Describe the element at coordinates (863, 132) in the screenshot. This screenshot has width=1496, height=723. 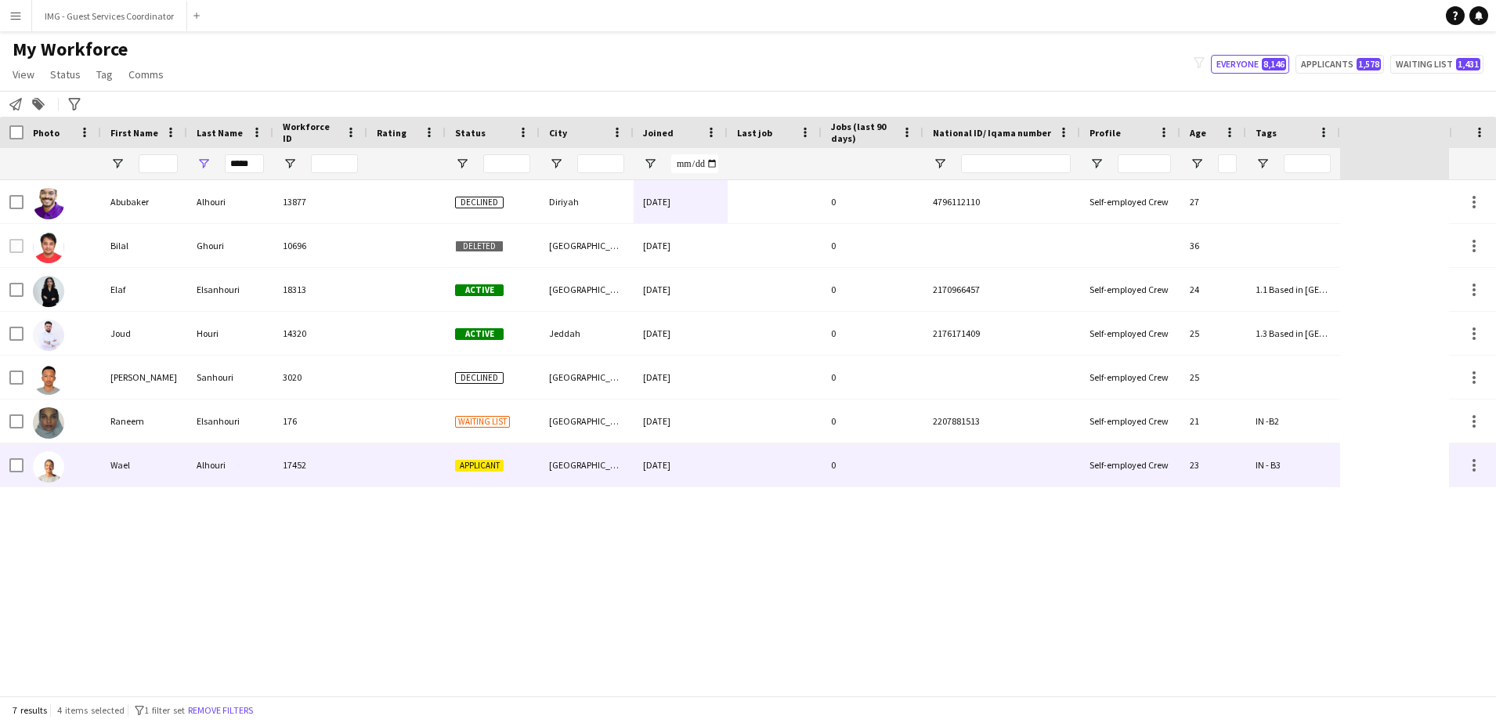
I see `span: Jobs (last 90 days)` at that location.